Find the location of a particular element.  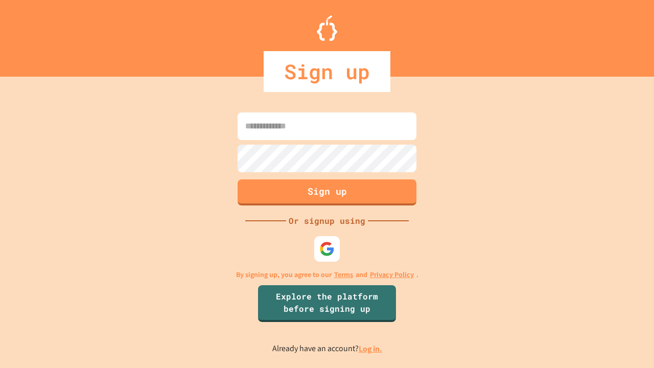

a: Privacy Policy is located at coordinates (392, 274).